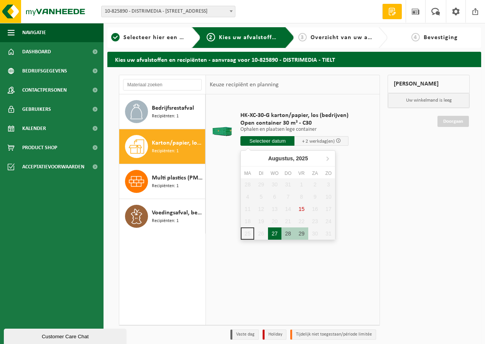 The height and width of the screenshot is (344, 485). I want to click on span: 4, so click(416, 37).